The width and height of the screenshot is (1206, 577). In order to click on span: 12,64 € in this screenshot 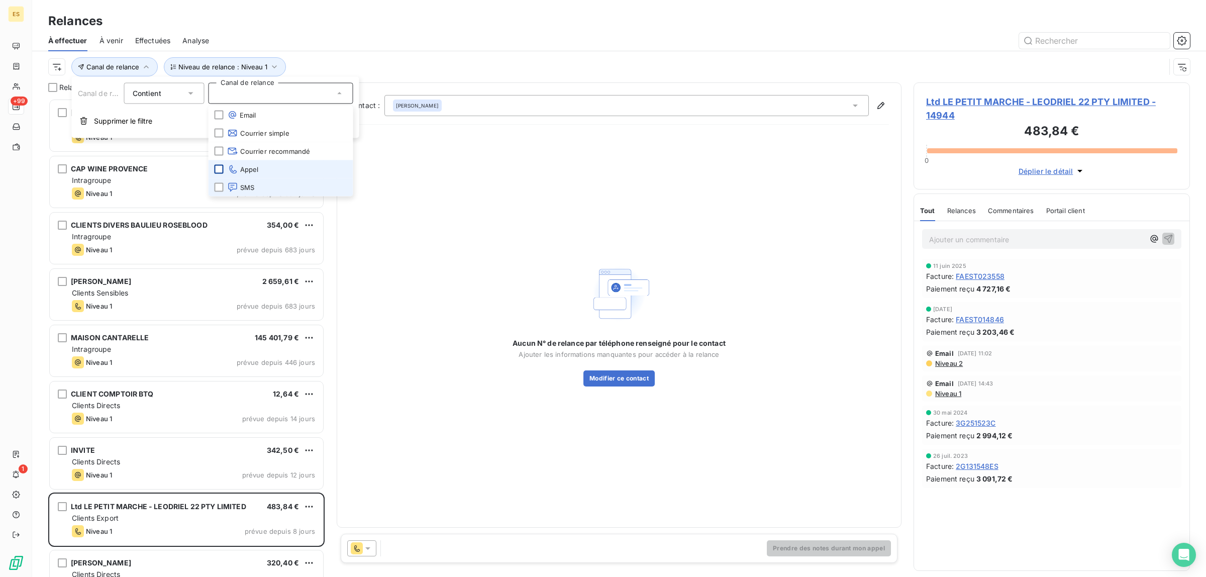, I will do `click(286, 394)`.